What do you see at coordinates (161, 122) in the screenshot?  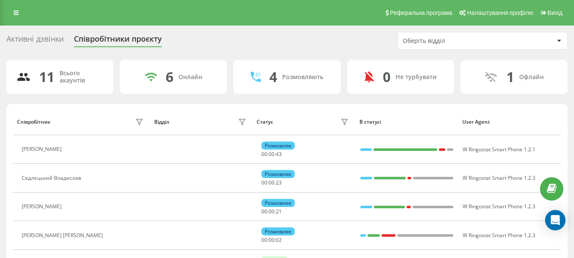 I see `div: Відділ` at bounding box center [161, 122].